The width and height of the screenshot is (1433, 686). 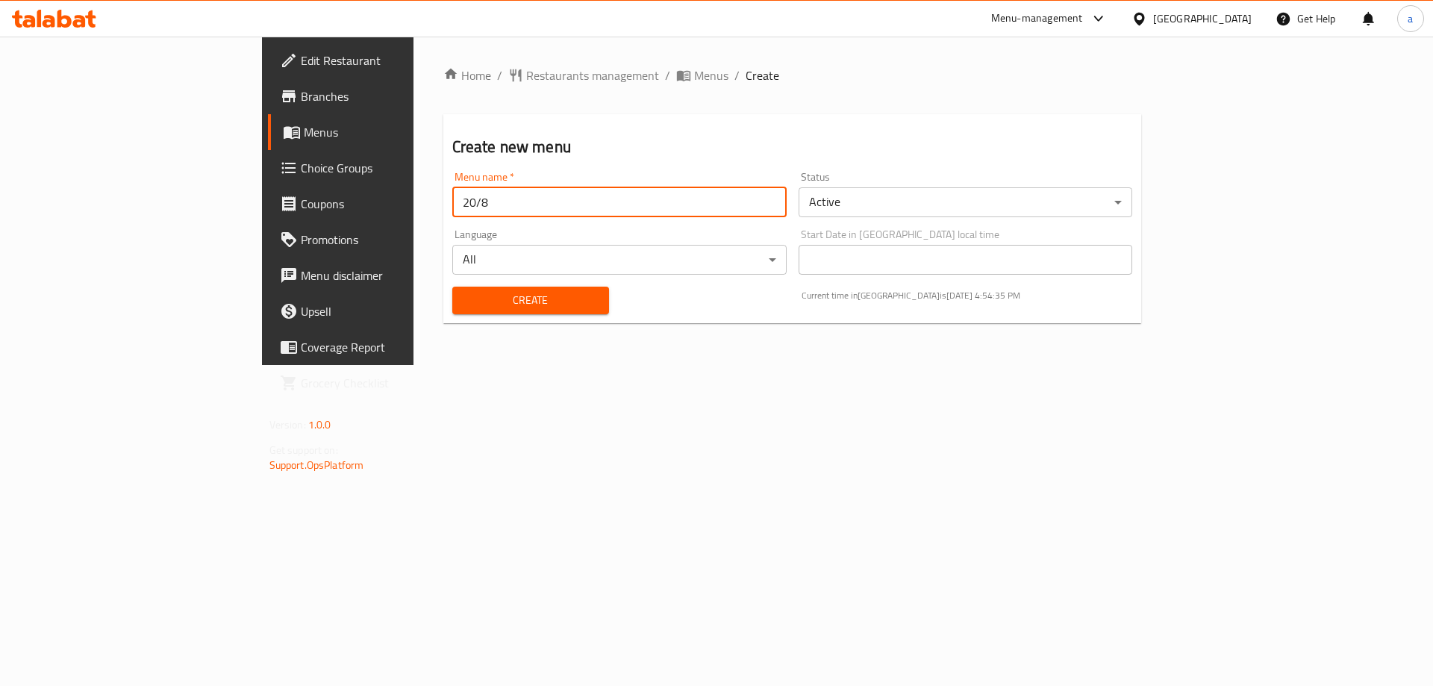 What do you see at coordinates (395, 383) in the screenshot?
I see `span: Grocery Checklist` at bounding box center [395, 383].